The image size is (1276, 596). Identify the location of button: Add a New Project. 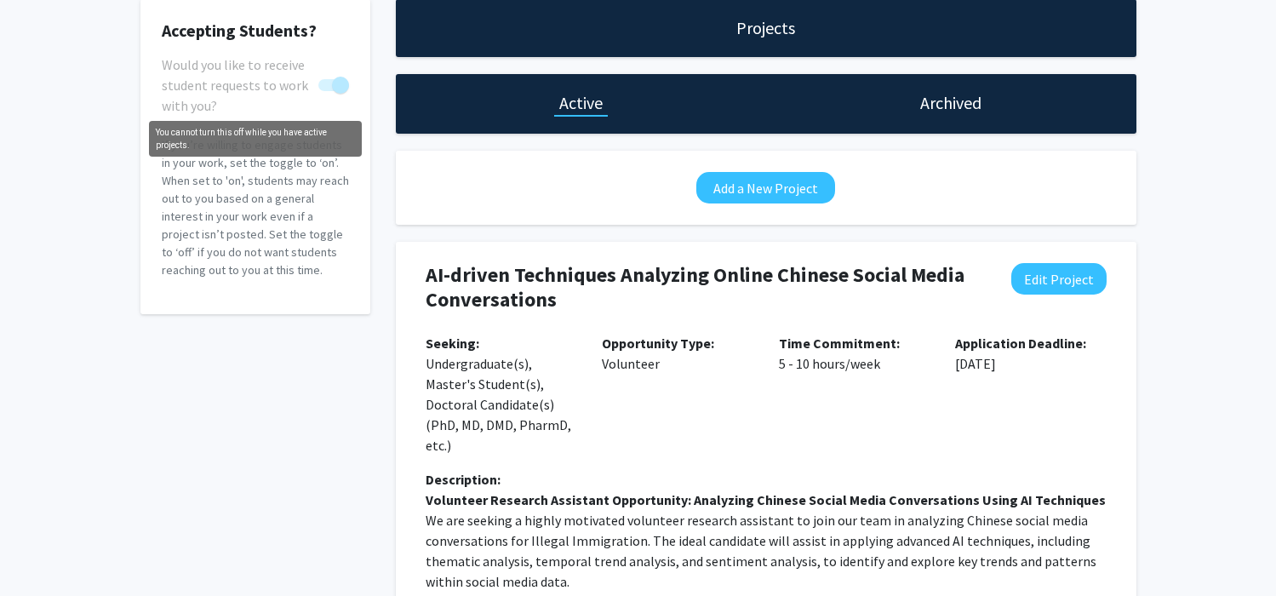
(765, 187).